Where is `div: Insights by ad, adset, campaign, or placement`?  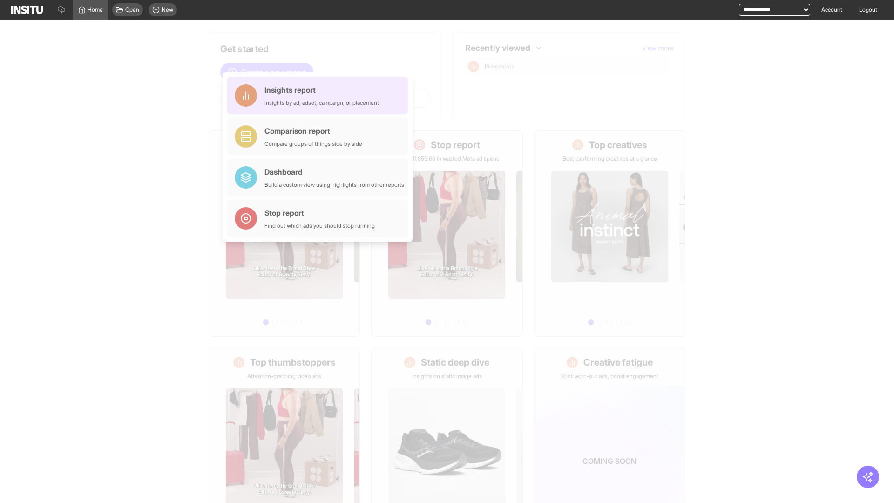 div: Insights by ad, adset, campaign, or placement is located at coordinates (322, 103).